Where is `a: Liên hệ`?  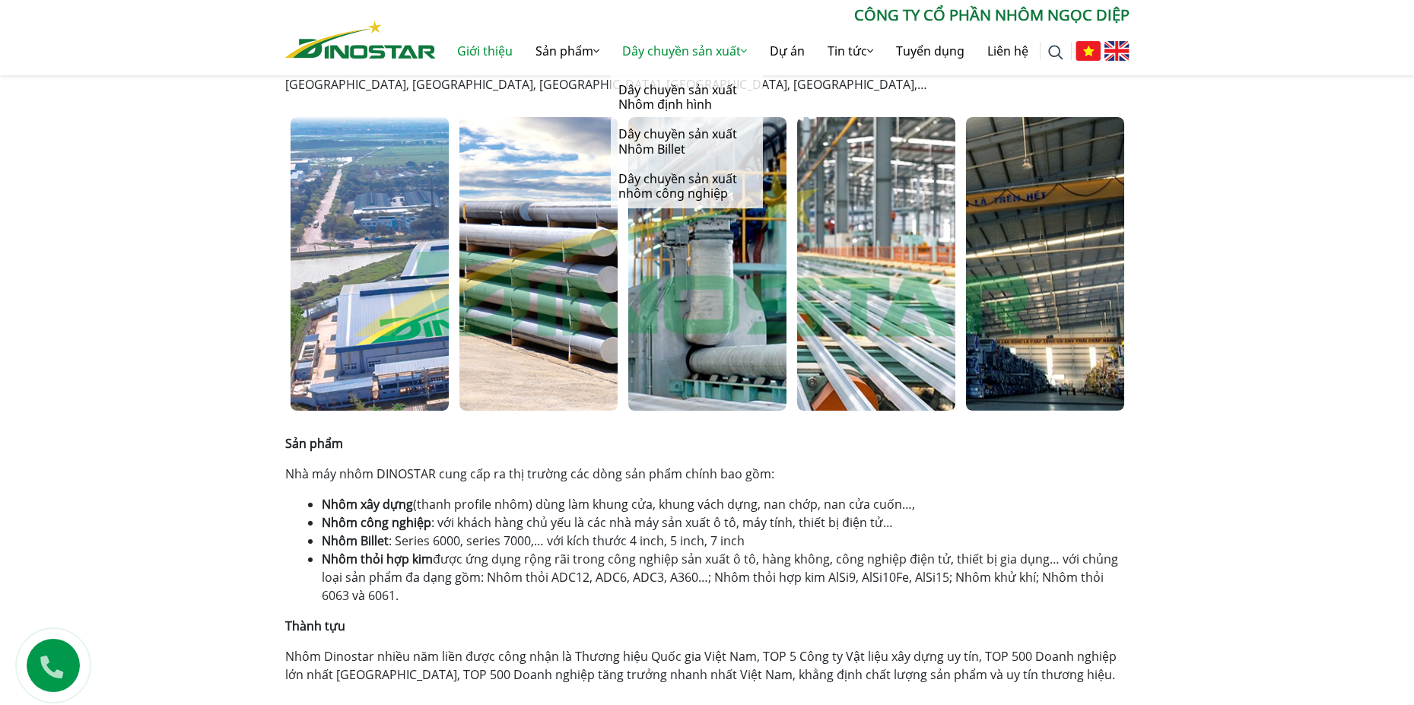
a: Liên hệ is located at coordinates (1008, 51).